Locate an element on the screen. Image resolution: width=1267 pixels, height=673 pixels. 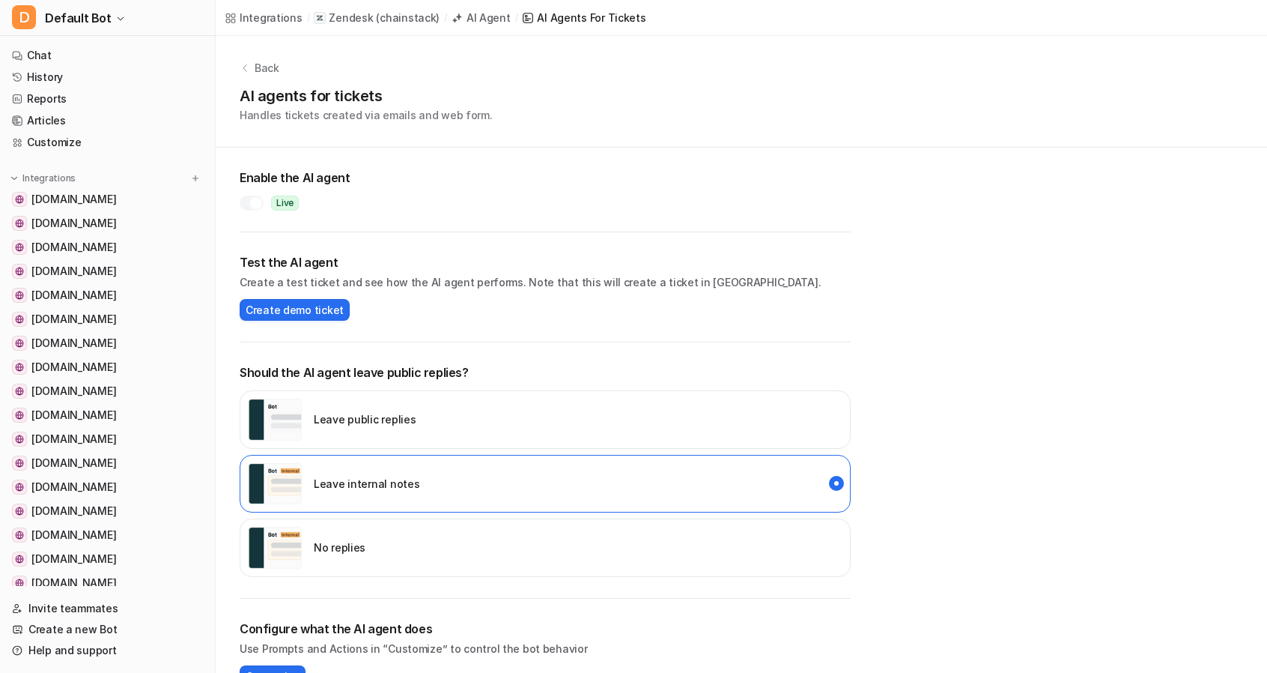
h2: Enable the AI agent is located at coordinates (545, 178).